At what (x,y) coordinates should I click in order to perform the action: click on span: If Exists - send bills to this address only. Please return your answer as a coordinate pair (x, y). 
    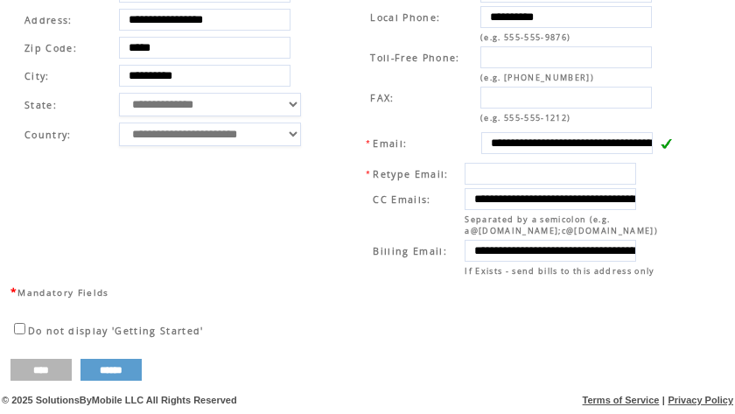
    Looking at the image, I should click on (559, 270).